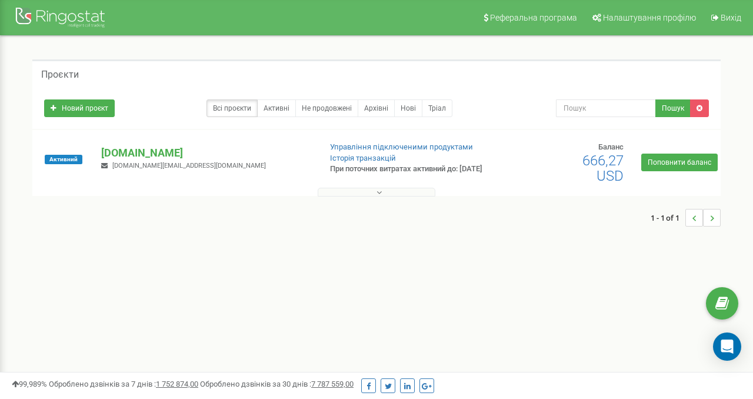 This screenshot has height=399, width=753. What do you see at coordinates (177, 383) in the screenshot?
I see `u: 1 752 874,00` at bounding box center [177, 383].